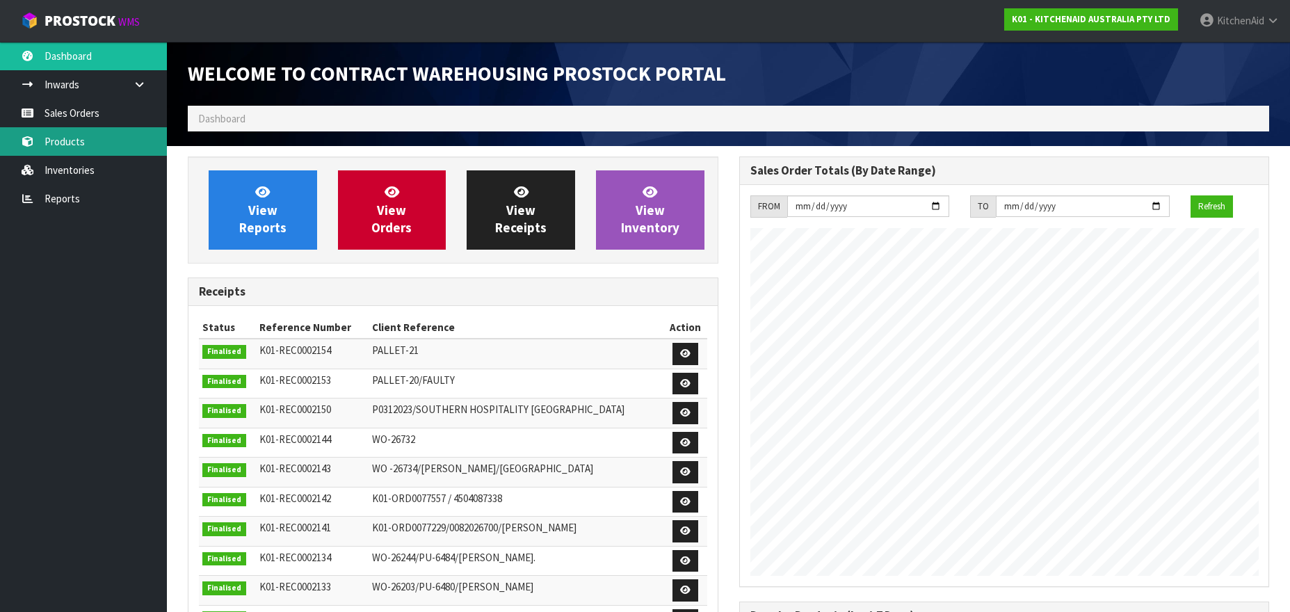  I want to click on span: WO-26732, so click(394, 439).